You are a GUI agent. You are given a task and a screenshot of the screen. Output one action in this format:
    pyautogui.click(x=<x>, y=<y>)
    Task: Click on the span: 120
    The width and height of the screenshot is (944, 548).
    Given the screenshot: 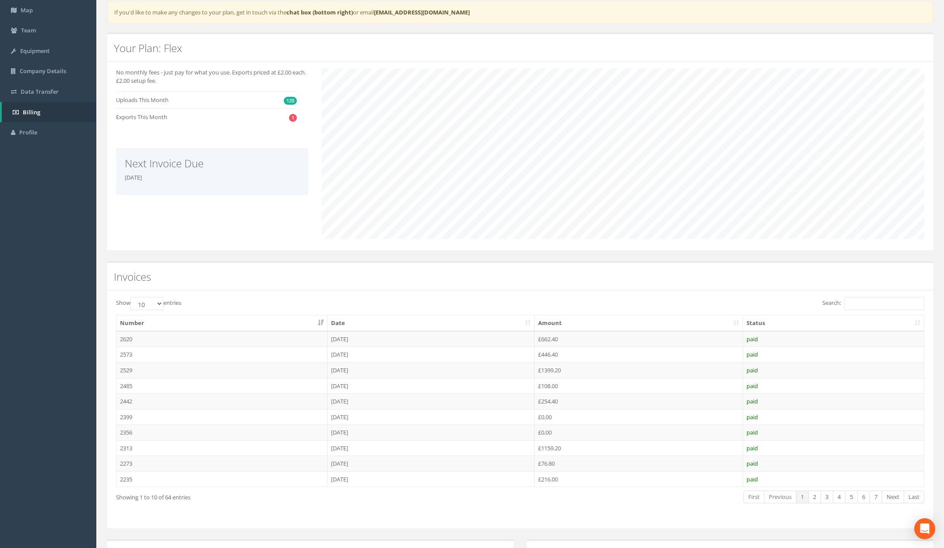 What is the action you would take?
    pyautogui.click(x=290, y=101)
    